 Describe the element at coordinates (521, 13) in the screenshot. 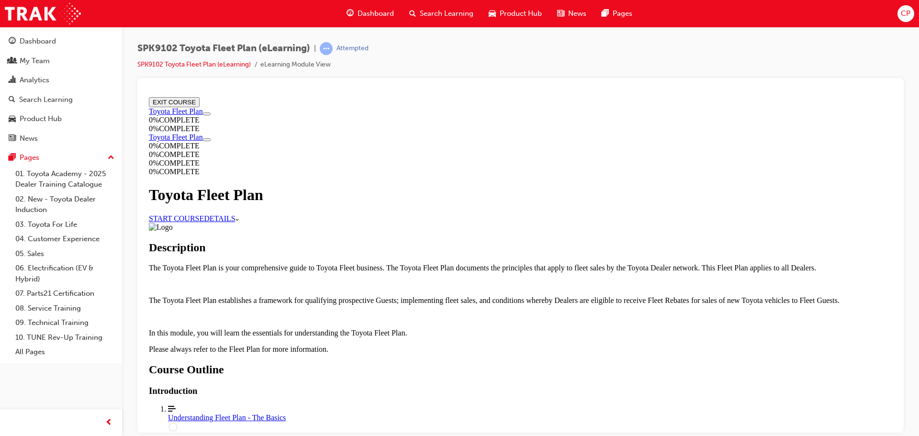

I see `span: Product Hub` at that location.